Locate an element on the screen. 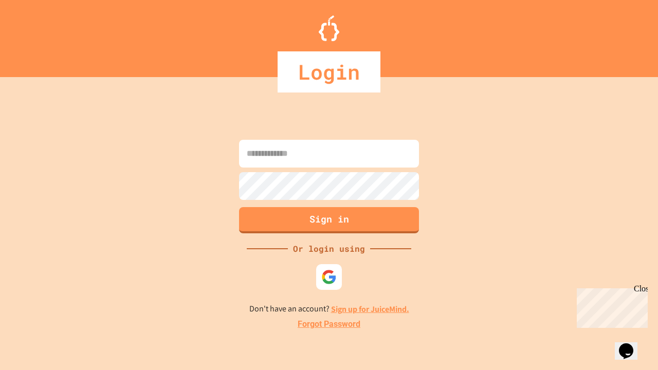 The height and width of the screenshot is (370, 658). div: Login is located at coordinates (329, 72).